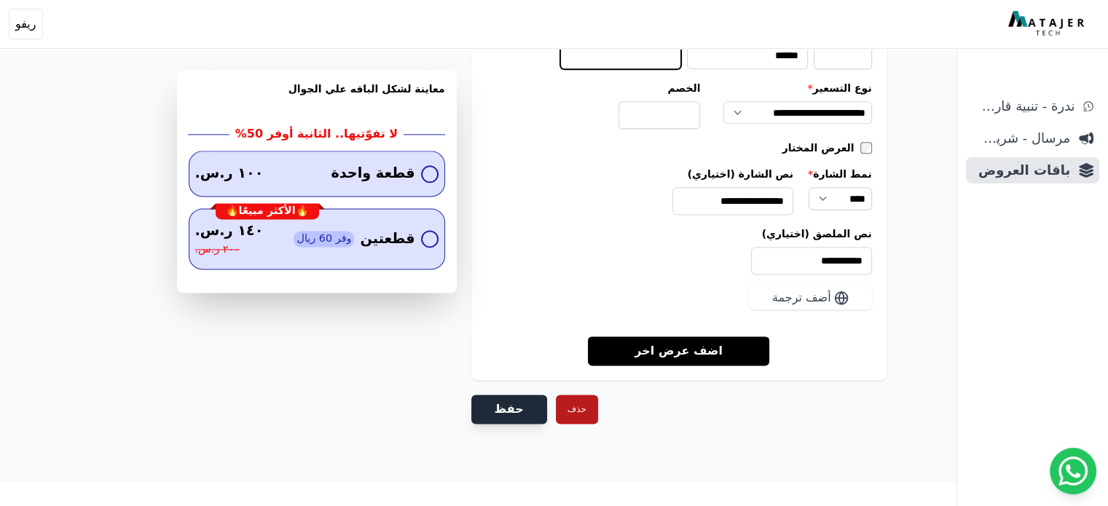  Describe the element at coordinates (372, 173) in the screenshot. I see `span: قطعة واحدة` at that location.